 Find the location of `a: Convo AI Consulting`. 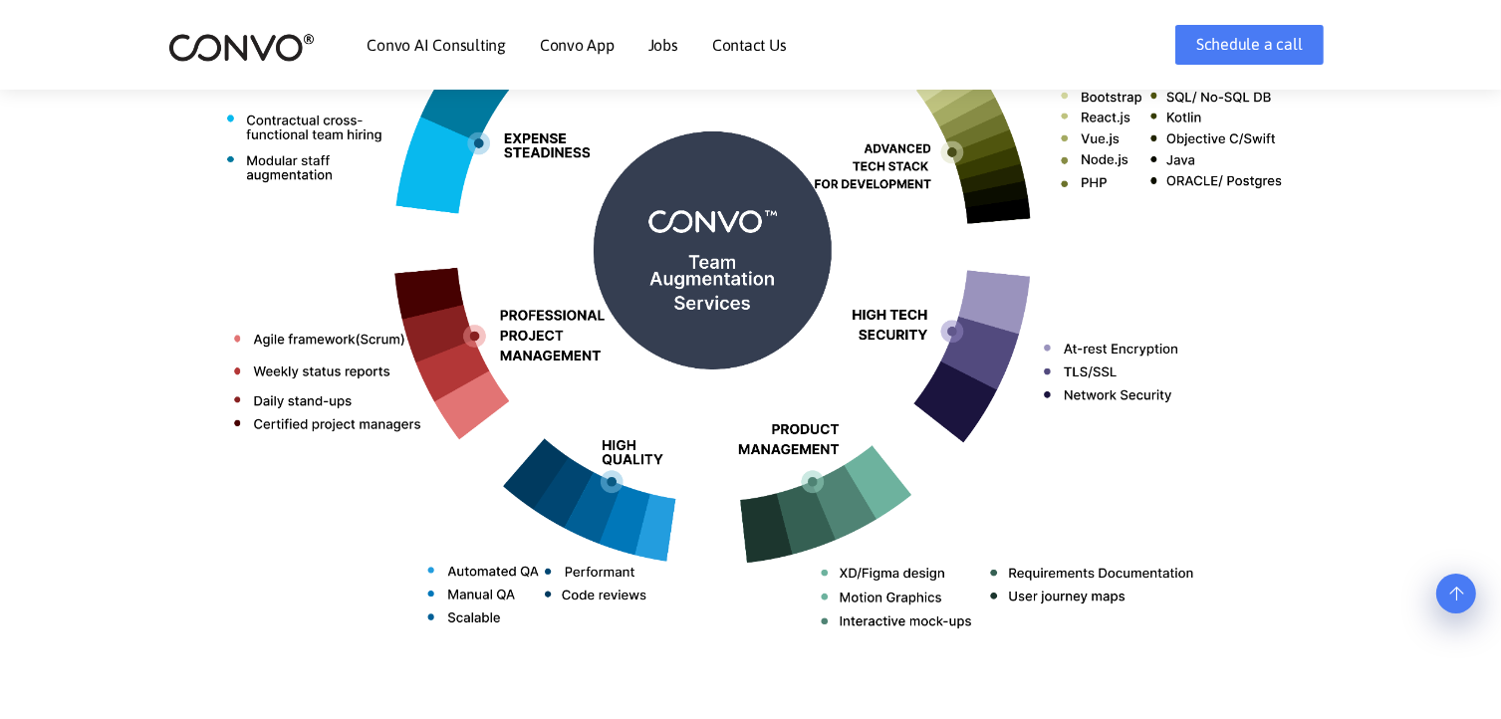

a: Convo AI Consulting is located at coordinates (436, 45).